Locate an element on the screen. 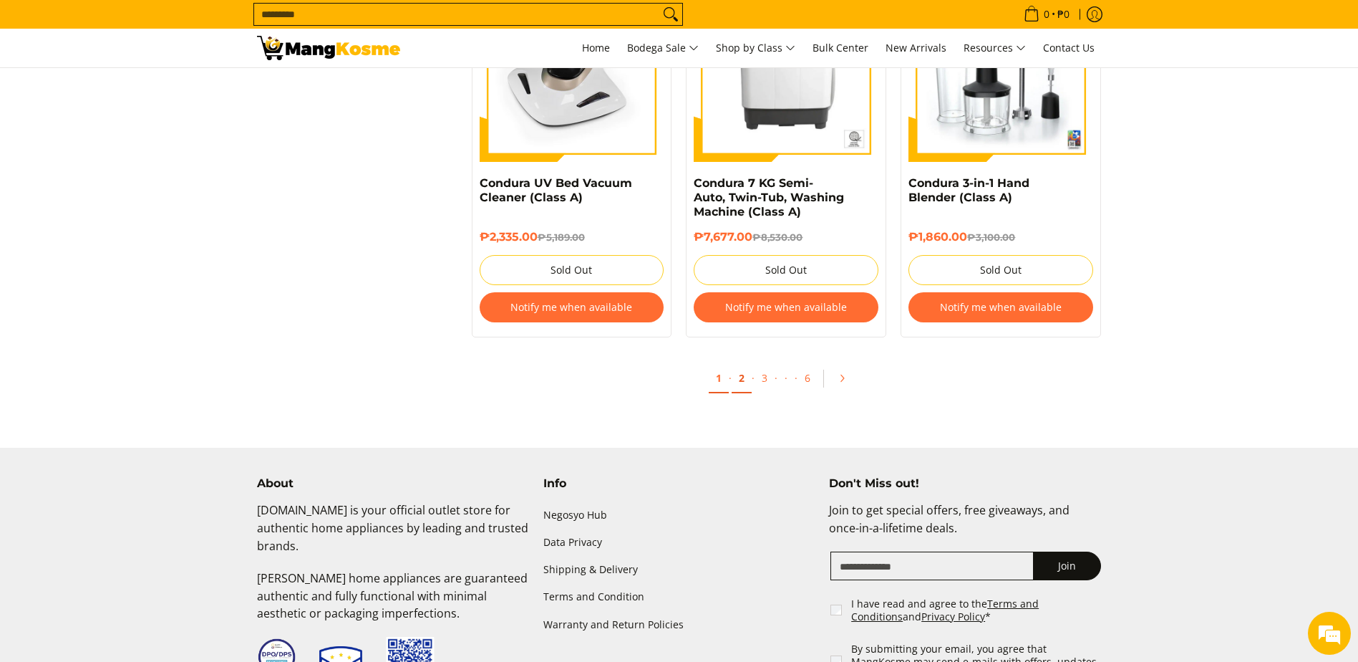 Image resolution: width=1358 pixels, height=662 pixels. h4: Info is located at coordinates (680, 483).